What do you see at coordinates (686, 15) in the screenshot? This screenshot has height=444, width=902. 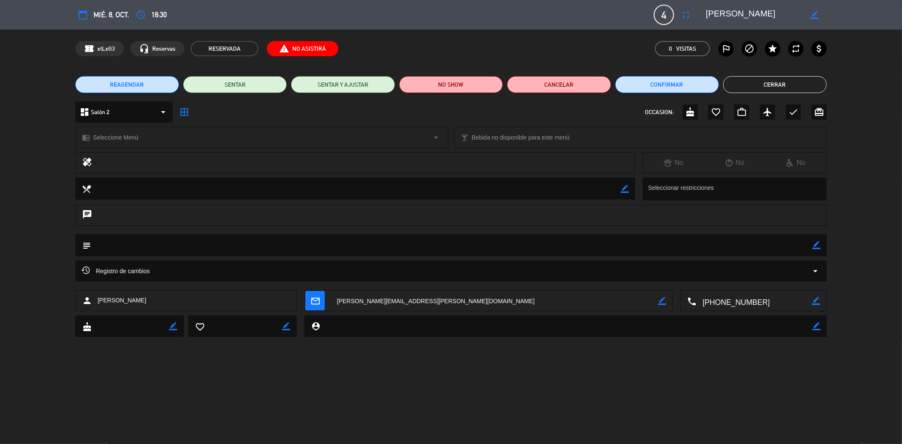 I see `i: fullscreen` at bounding box center [686, 15].